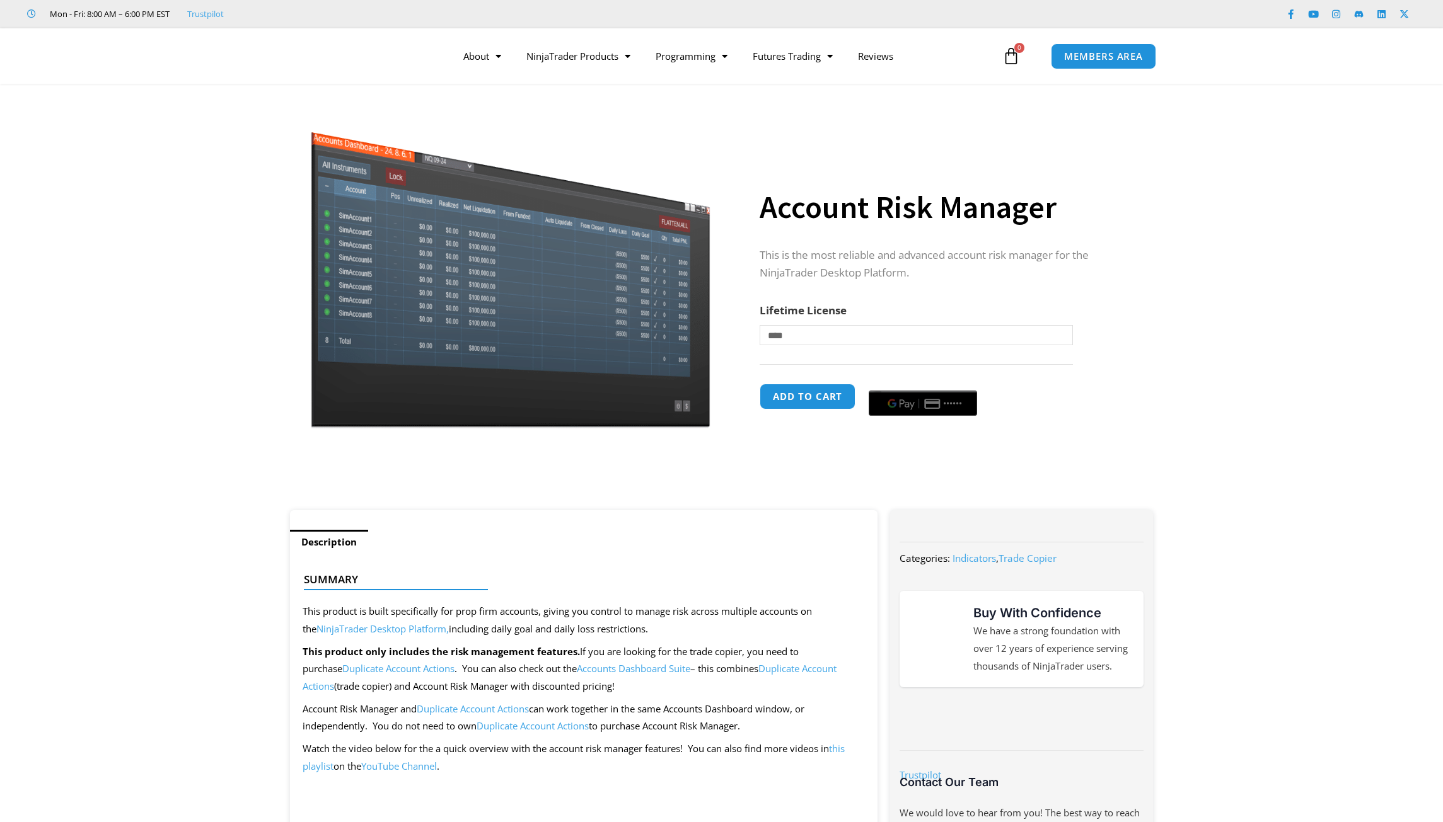  Describe the element at coordinates (1021, 782) in the screenshot. I see `h3: Contact Our Team` at that location.